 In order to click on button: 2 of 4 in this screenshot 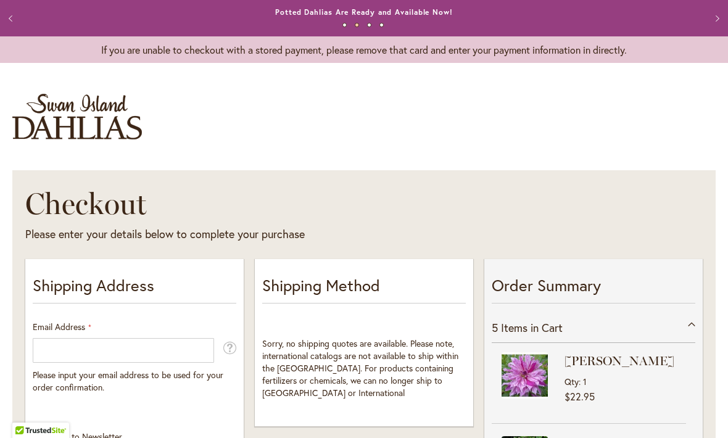, I will do `click(356, 25)`.